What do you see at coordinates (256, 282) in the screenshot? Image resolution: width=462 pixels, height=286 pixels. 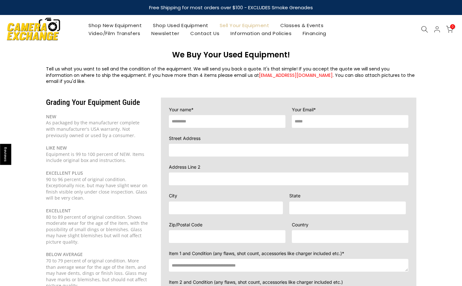 I see `span: Item 2 and Condition (any flaws, shot count, accessories like charger included etc.)` at bounding box center [256, 282].